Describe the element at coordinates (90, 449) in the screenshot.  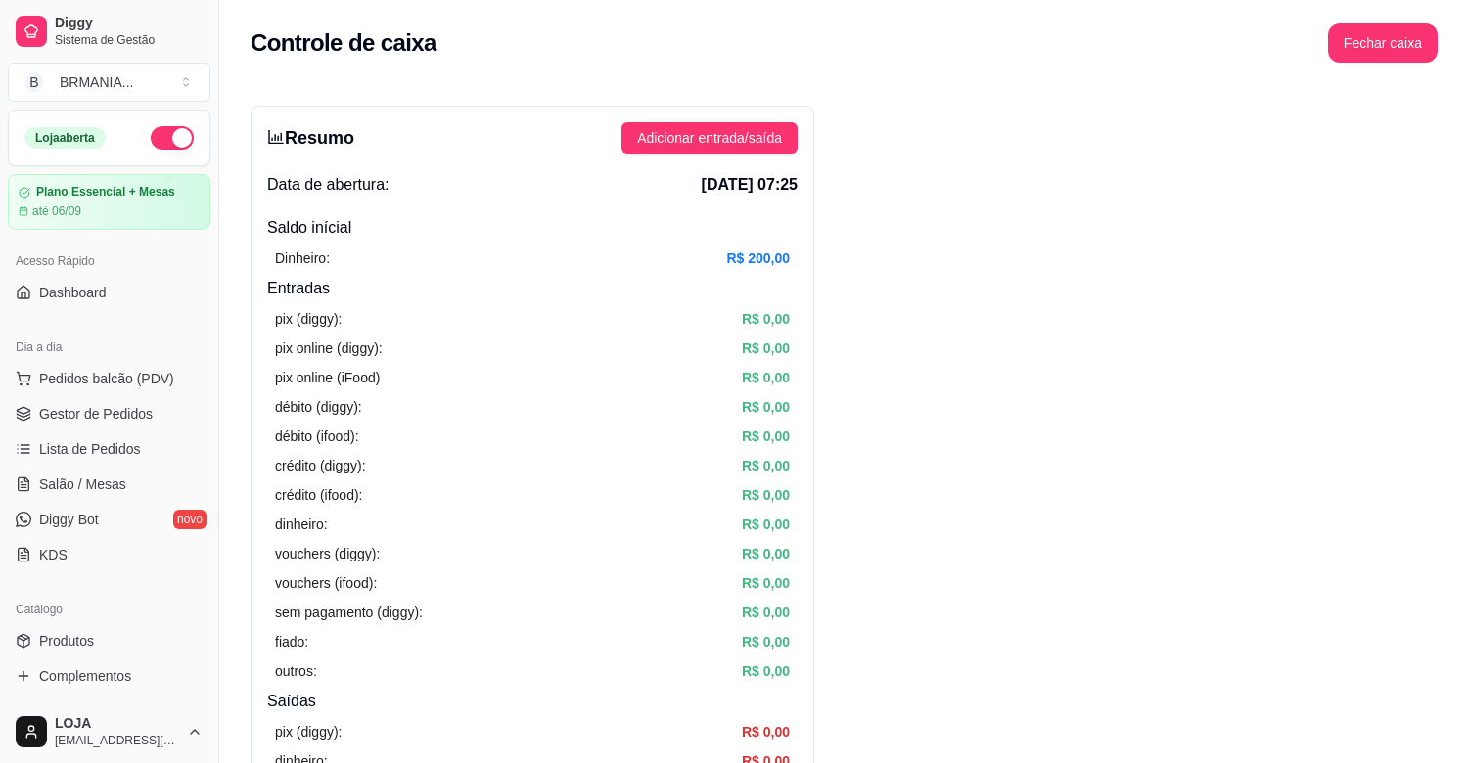
I see `span: Lista de Pedidos` at that location.